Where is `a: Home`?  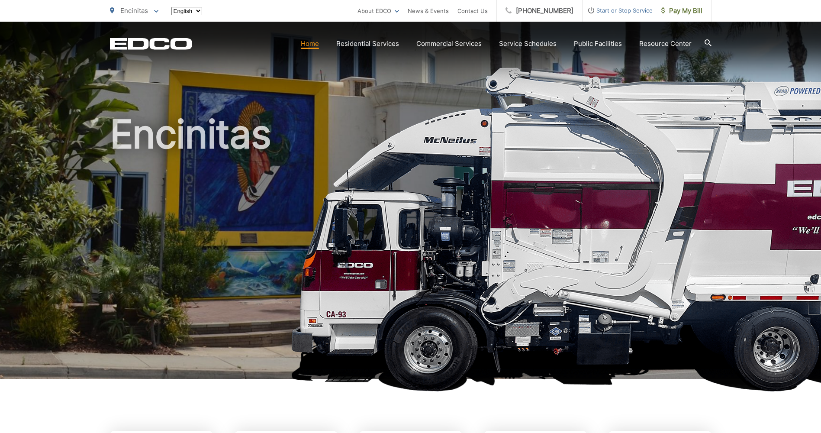 a: Home is located at coordinates (310, 44).